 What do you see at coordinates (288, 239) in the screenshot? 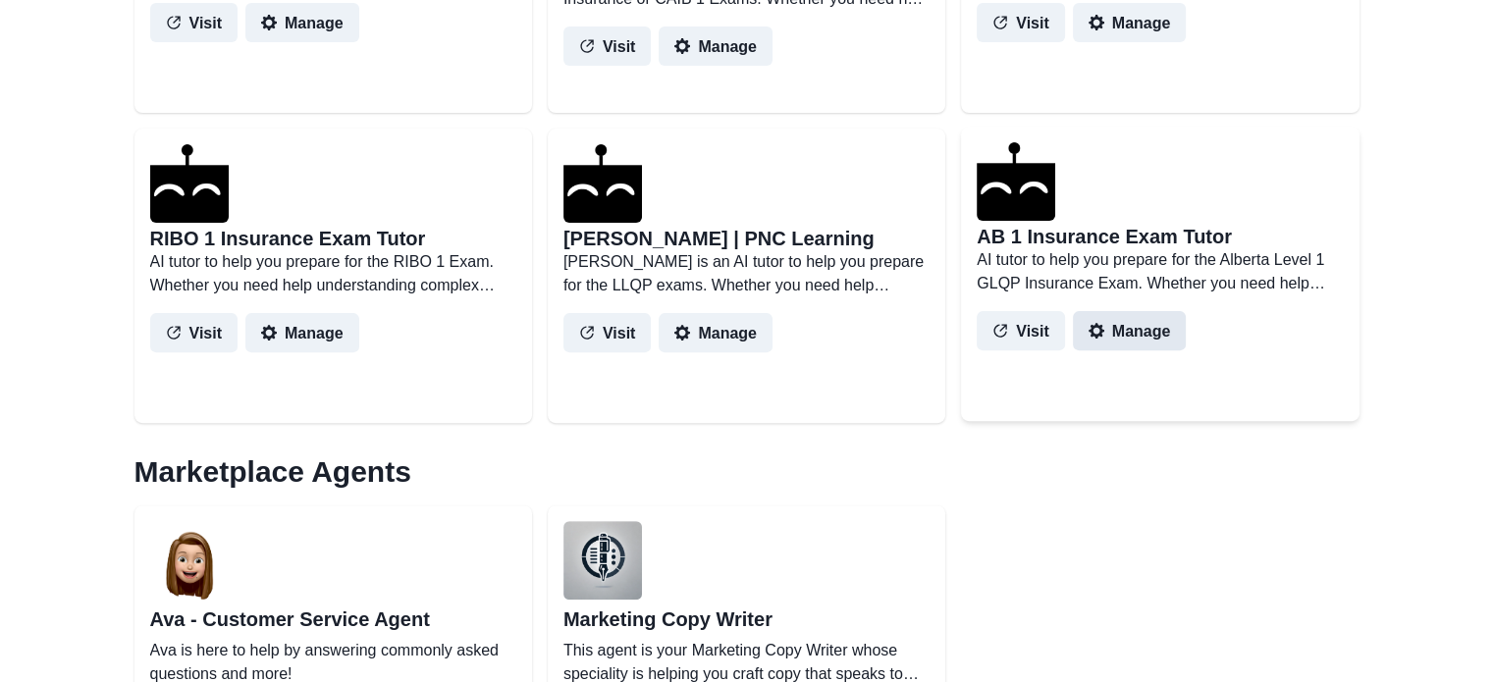
I see `h2: RIBO 1 Insurance Exam Tutor` at bounding box center [288, 239].